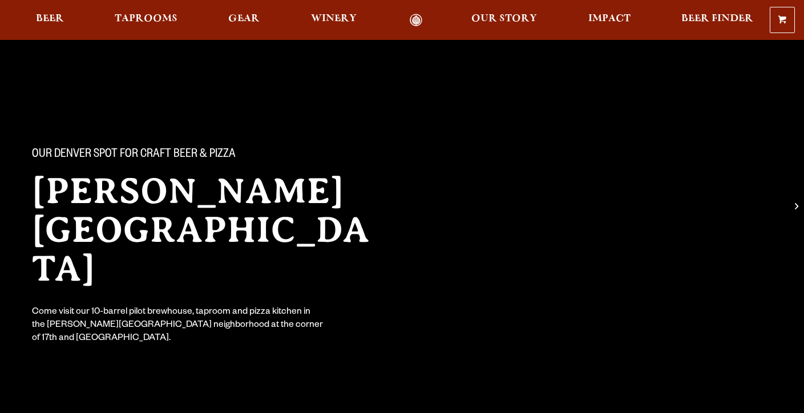  I want to click on a: Beer Finder, so click(718, 20).